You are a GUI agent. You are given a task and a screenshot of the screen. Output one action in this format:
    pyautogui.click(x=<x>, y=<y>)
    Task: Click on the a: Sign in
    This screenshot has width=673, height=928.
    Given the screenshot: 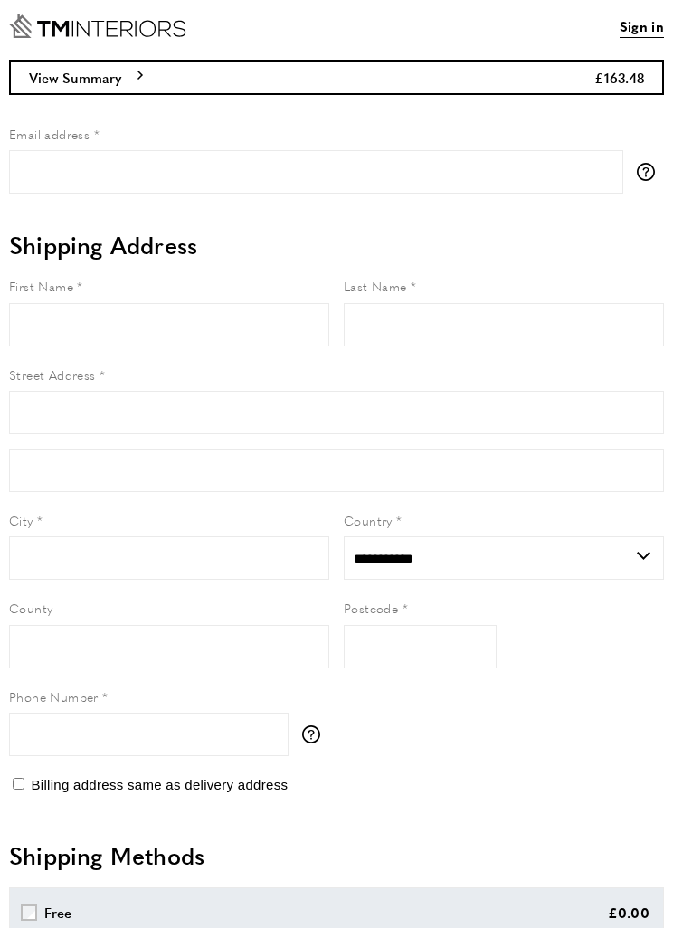 What is the action you would take?
    pyautogui.click(x=641, y=26)
    